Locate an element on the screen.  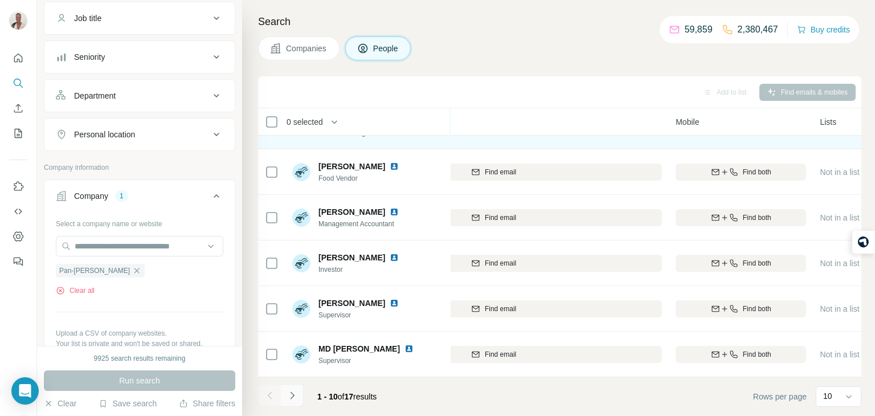
span: Management Accountant is located at coordinates (365, 224).